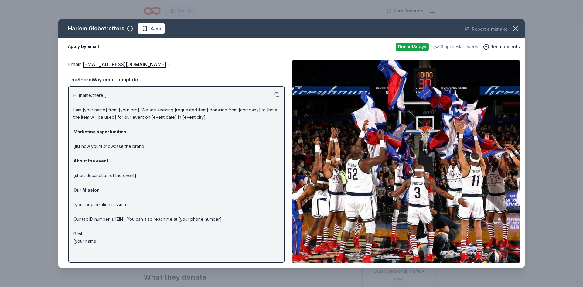 Image resolution: width=583 pixels, height=287 pixels. What do you see at coordinates (96, 29) in the screenshot?
I see `div: Harlem Globetrotters` at bounding box center [96, 29].